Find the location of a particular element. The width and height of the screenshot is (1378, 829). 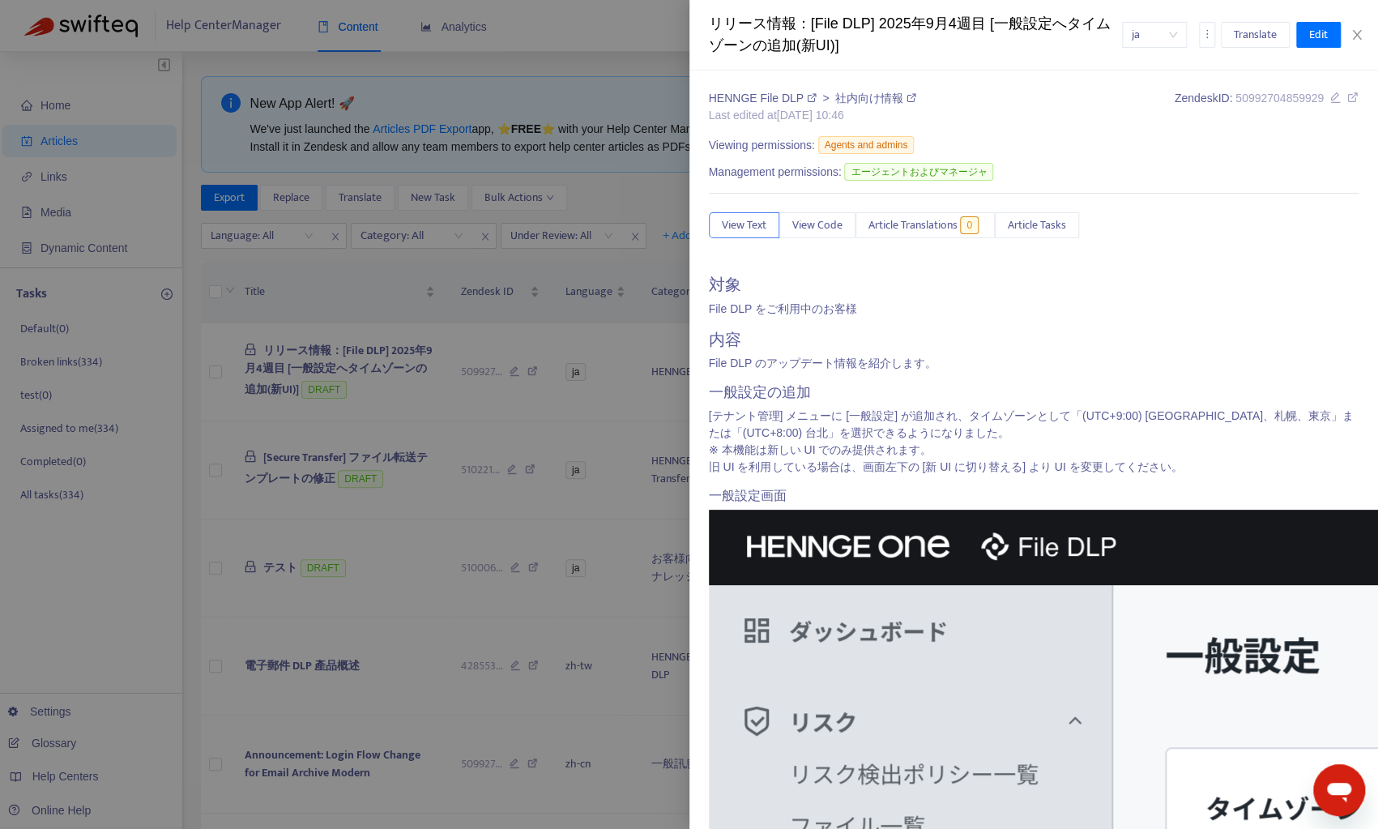

button: Article Tasks is located at coordinates (1037, 225).